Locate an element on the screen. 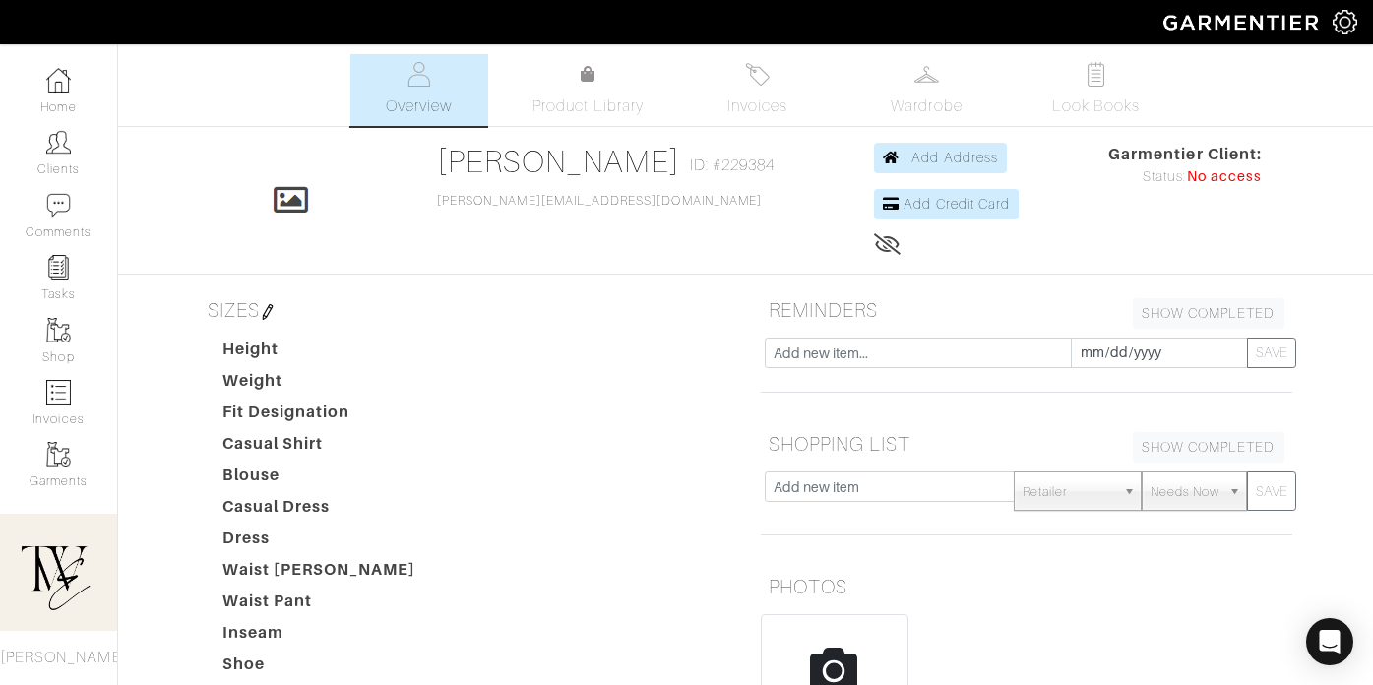 This screenshot has height=685, width=1373. input: Add new item is located at coordinates (890, 486).